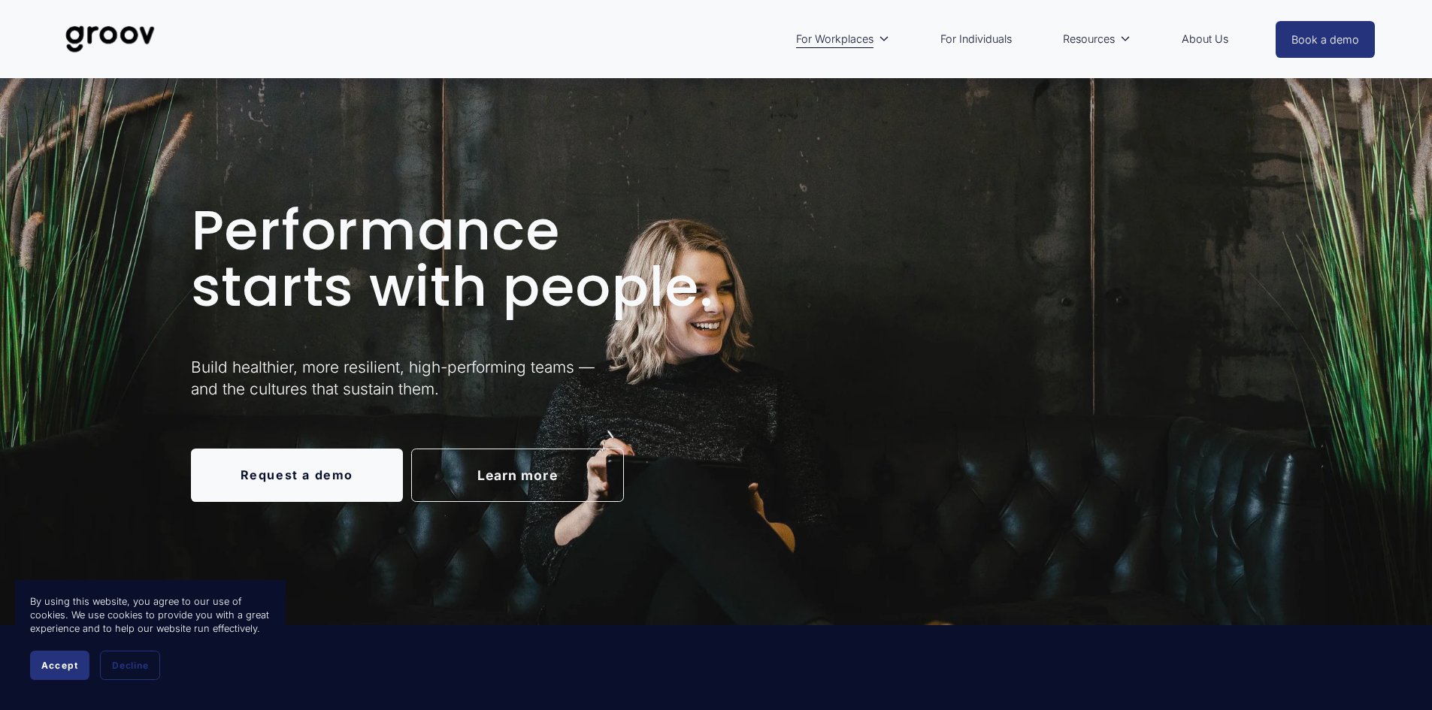 This screenshot has height=710, width=1432. I want to click on a: Book a demo, so click(1325, 39).